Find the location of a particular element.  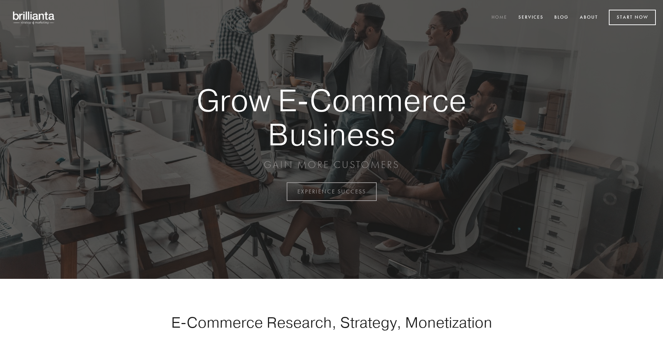

strong: Grow E-Commerce Business is located at coordinates (332, 117).